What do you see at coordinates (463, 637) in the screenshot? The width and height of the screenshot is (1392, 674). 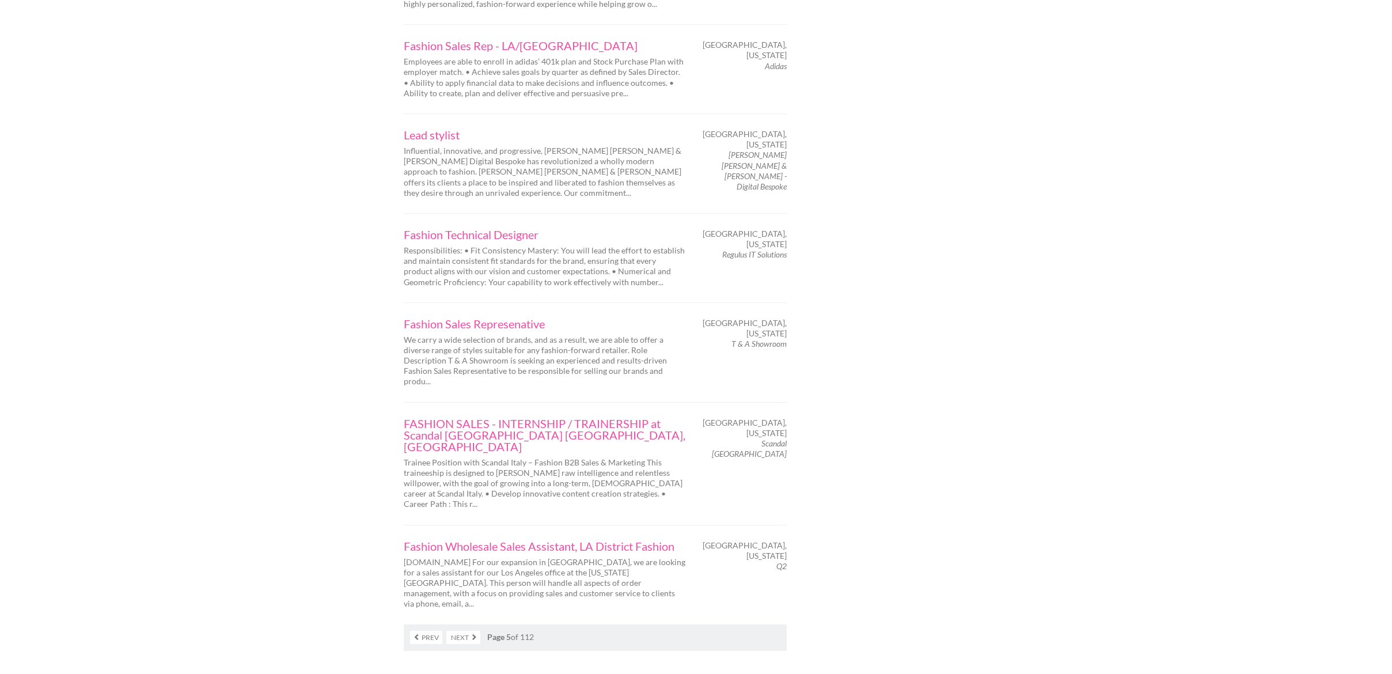 I see `a: Next` at bounding box center [463, 637].